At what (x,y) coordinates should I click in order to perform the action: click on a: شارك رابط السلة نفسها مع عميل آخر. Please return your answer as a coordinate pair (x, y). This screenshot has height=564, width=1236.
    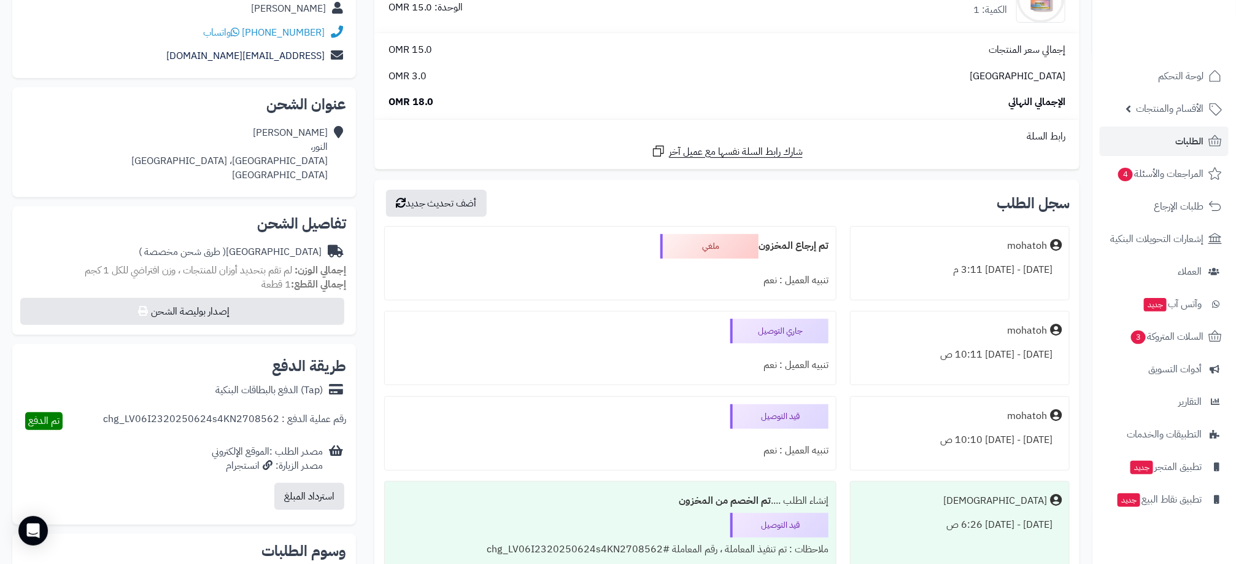
    Looking at the image, I should click on (727, 151).